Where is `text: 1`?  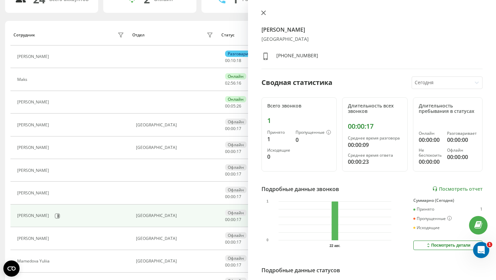 text: 1 is located at coordinates (267, 201).